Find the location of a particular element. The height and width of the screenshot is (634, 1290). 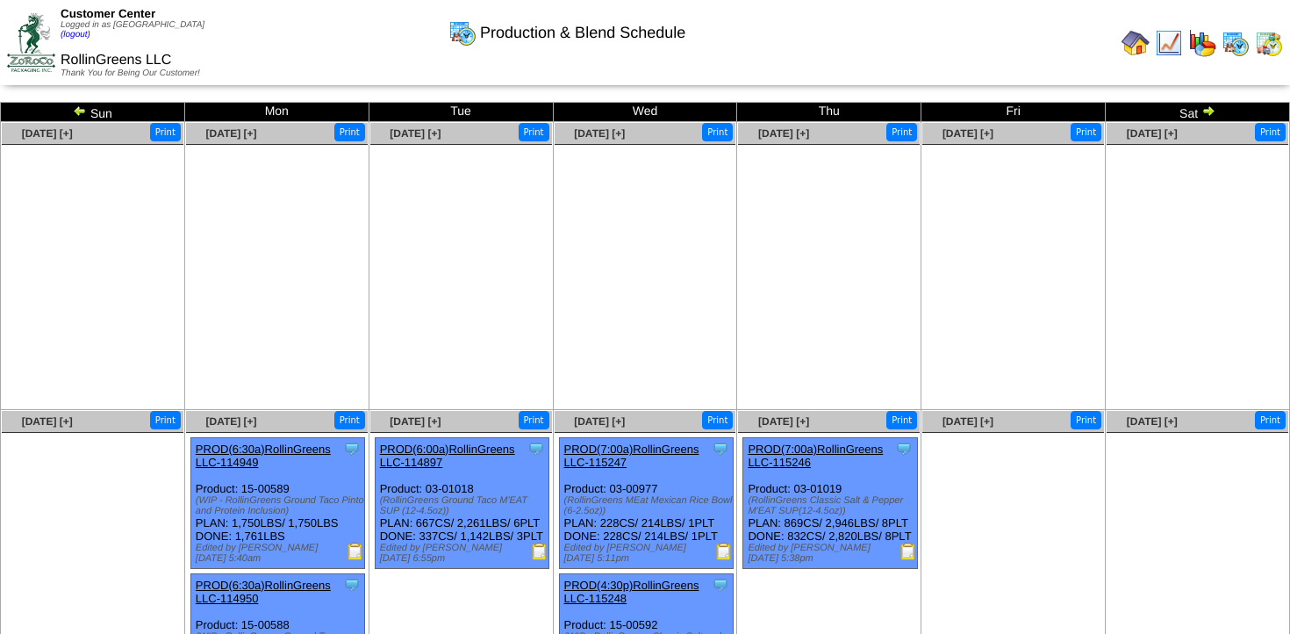

div: Product: 03-00977 PLAN: 228CS / 214LBS / 1PLT DONE: 228CS / 214LBS / 1PLT is located at coordinates (646, 503).